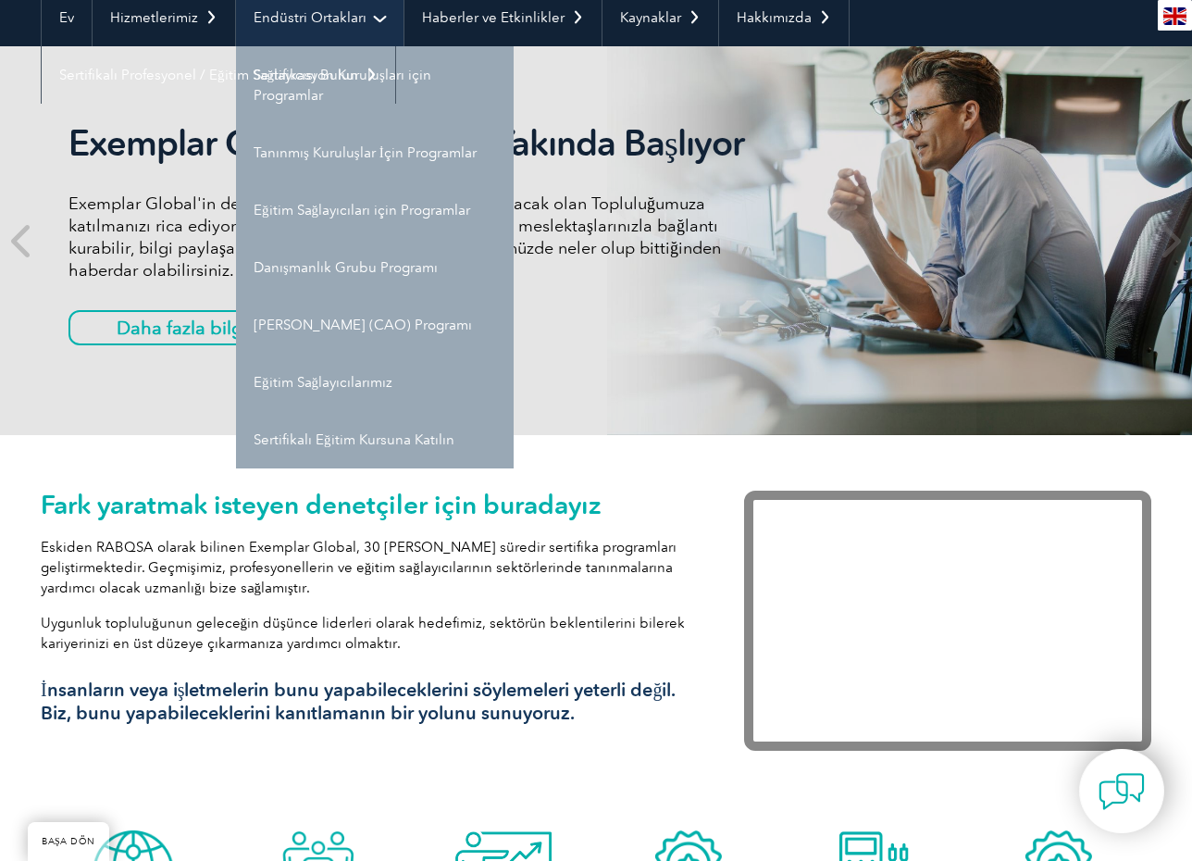 The width and height of the screenshot is (1192, 861). Describe the element at coordinates (204, 328) in the screenshot. I see `a: Daha fazla bilgi edin` at that location.